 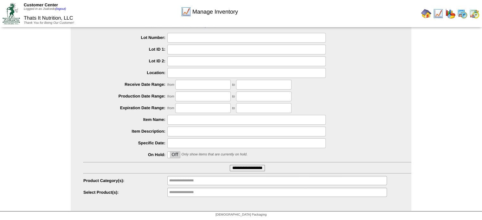 What do you see at coordinates (125, 96) in the screenshot?
I see `label: Production Date Range:` at bounding box center [125, 96].